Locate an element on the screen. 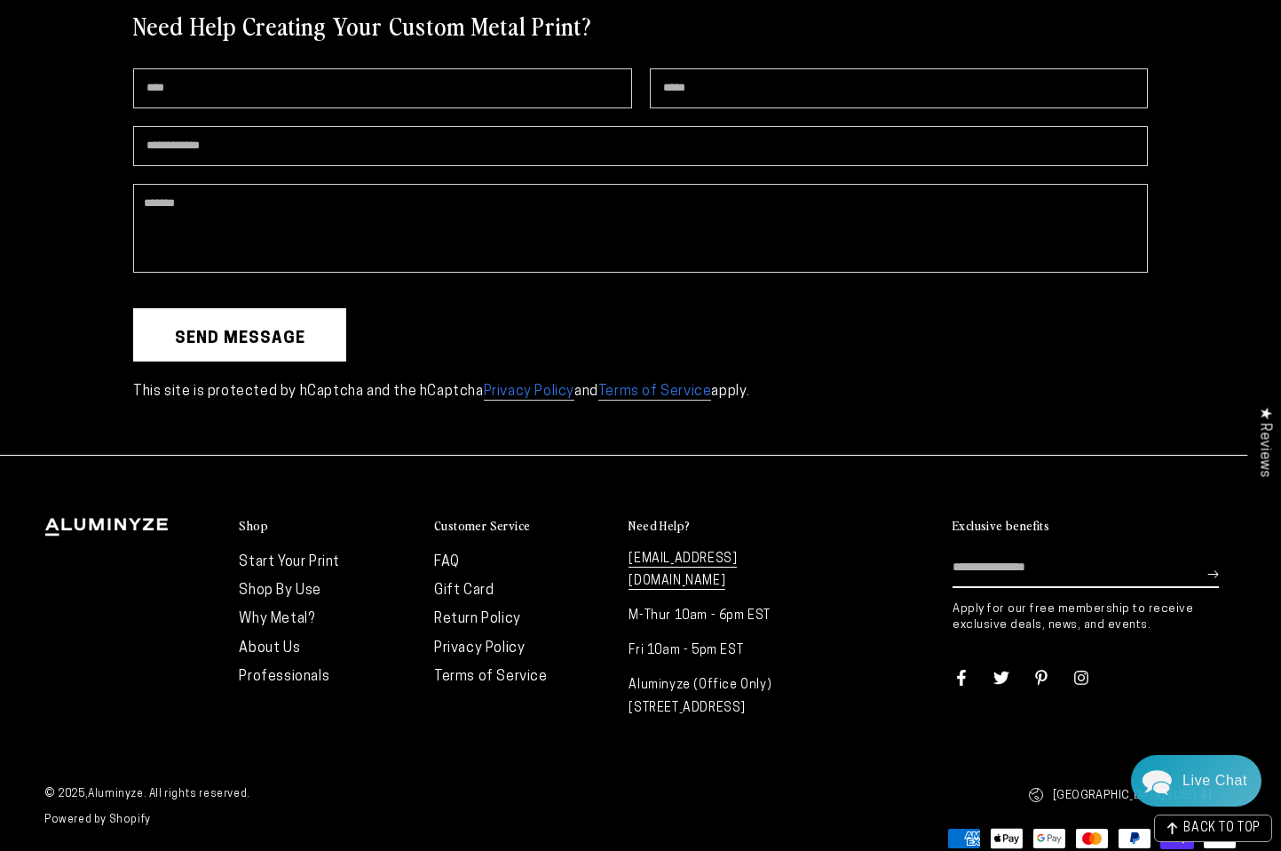 This screenshot has height=851, width=1281. summary: Need Help? is located at coordinates (717, 526).